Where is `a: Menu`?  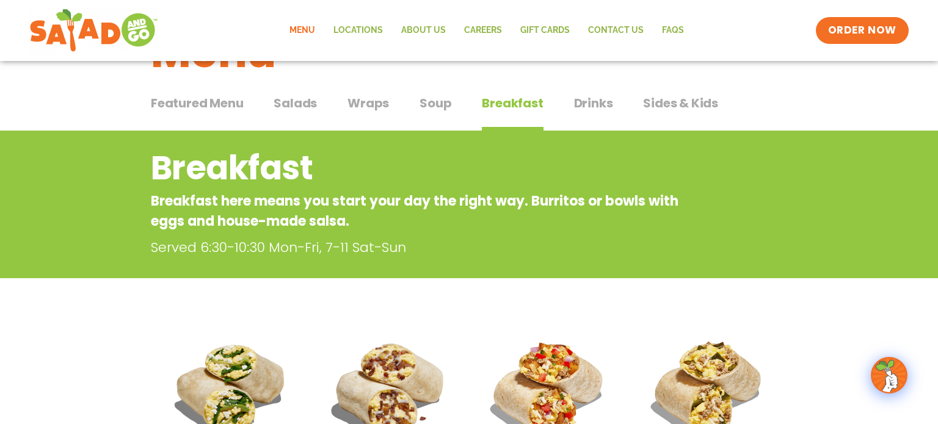
a: Menu is located at coordinates (302, 31).